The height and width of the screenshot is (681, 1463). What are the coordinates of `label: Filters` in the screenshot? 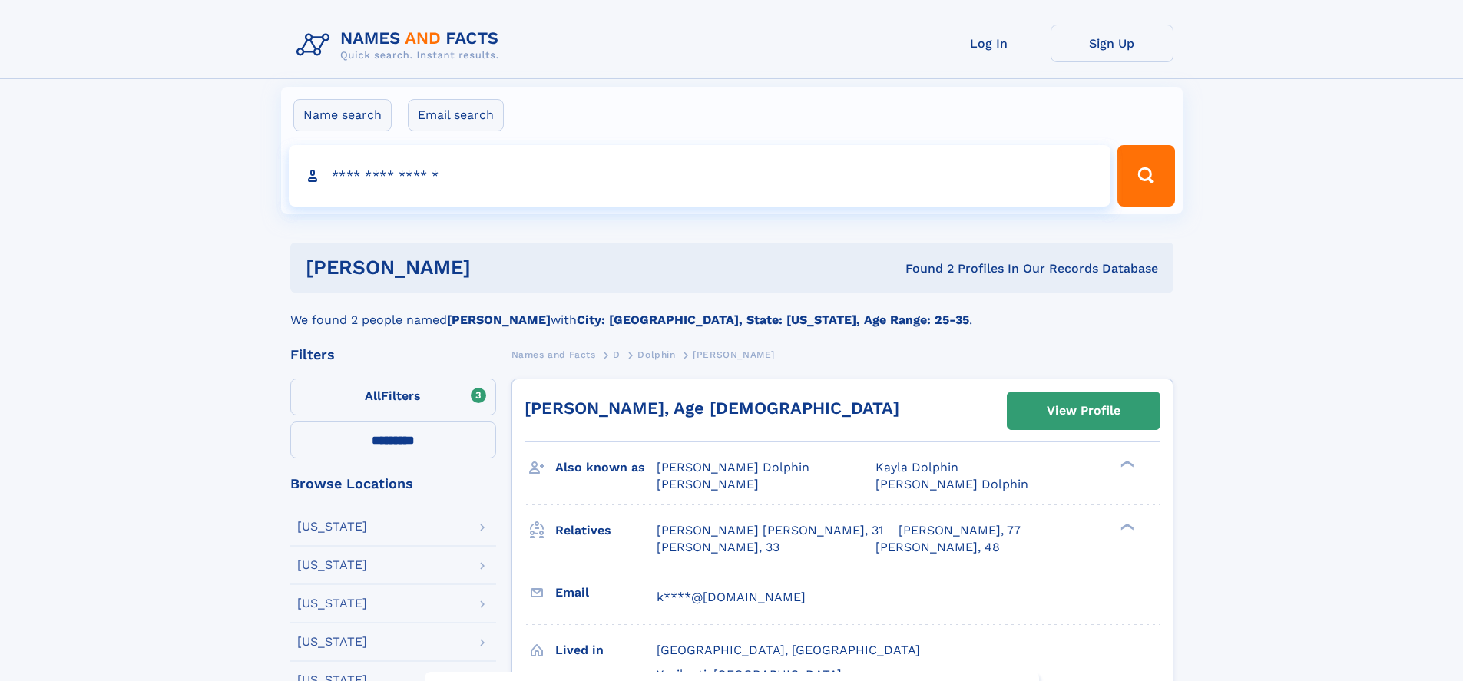 It's located at (393, 397).